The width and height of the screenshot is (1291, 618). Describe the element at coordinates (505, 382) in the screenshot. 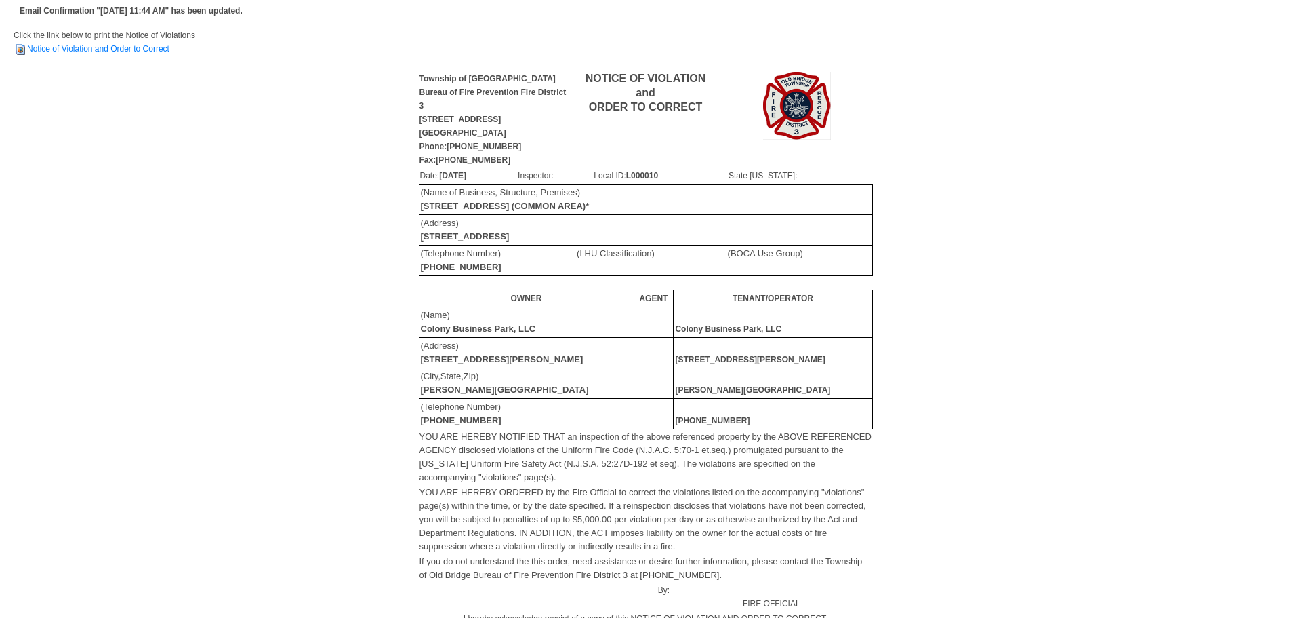

I see `font: (City,State,Zip)` at that location.